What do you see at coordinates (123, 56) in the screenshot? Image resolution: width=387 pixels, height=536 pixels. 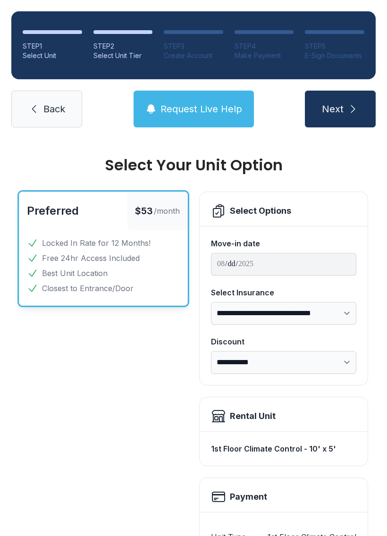 I see `div: Select Unit Tier` at bounding box center [123, 56].